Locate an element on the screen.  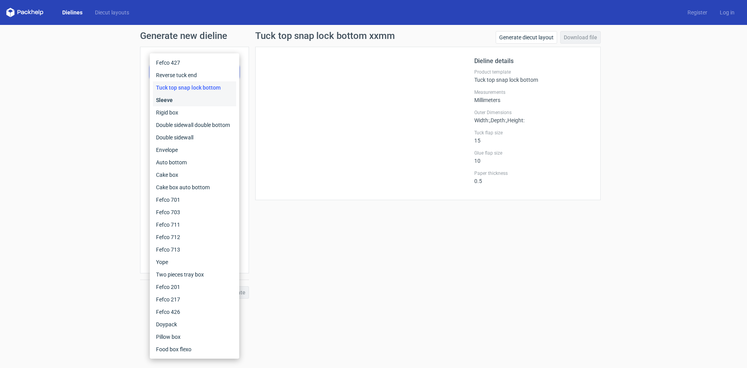
div: Fefco 217 is located at coordinates (195, 299).